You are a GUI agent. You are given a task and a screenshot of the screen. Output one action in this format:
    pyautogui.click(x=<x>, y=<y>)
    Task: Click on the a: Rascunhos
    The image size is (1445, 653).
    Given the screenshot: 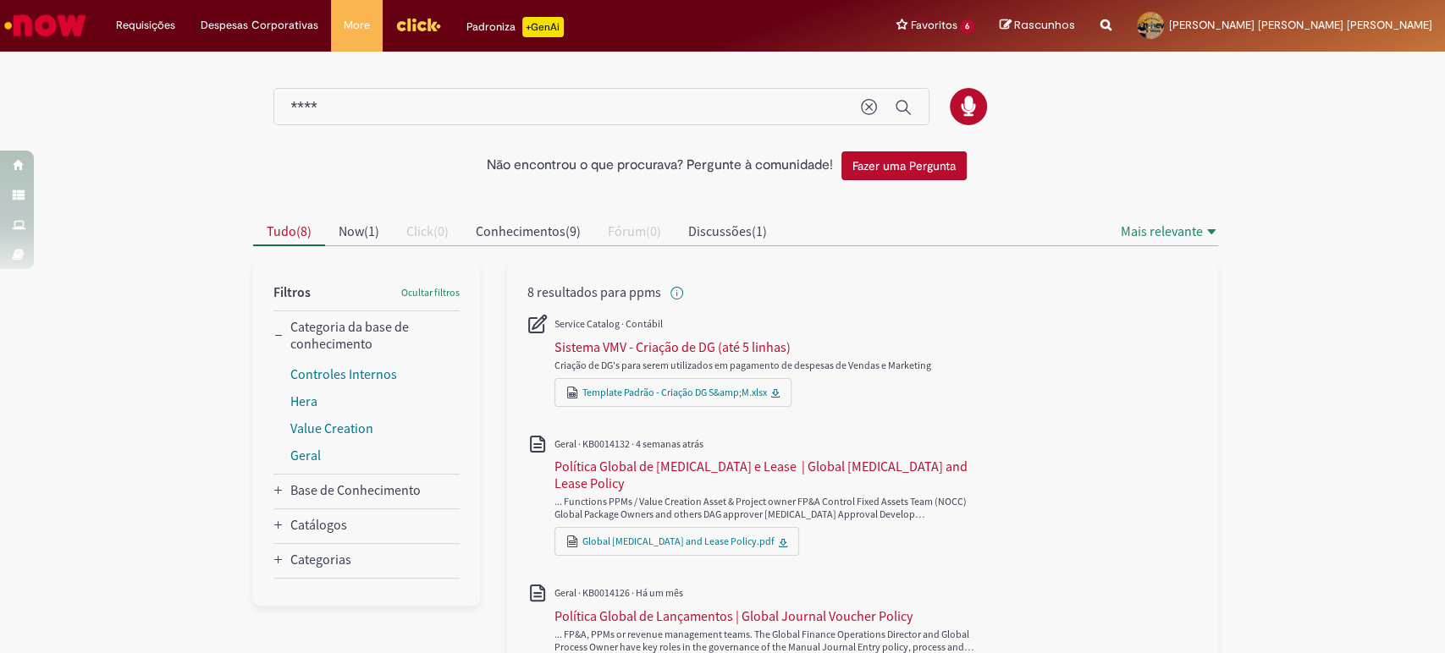 What is the action you would take?
    pyautogui.click(x=1037, y=25)
    